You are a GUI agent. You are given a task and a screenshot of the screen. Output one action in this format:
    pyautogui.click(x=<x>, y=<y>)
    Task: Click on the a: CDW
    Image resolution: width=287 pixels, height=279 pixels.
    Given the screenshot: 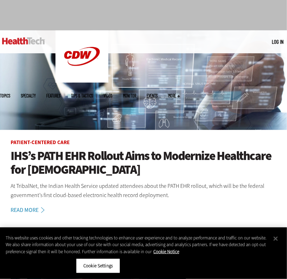 What is the action you would take?
    pyautogui.click(x=82, y=81)
    